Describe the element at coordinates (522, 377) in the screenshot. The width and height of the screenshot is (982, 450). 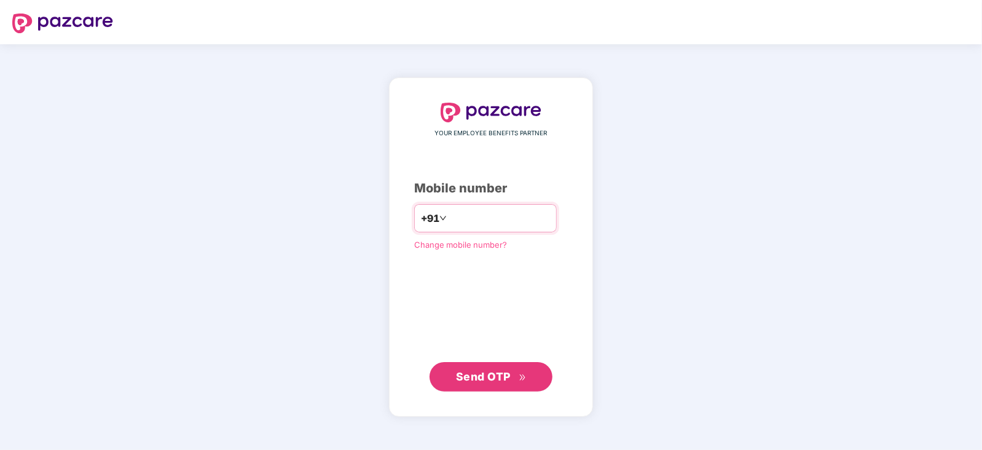
I see `span: double-right` at that location.